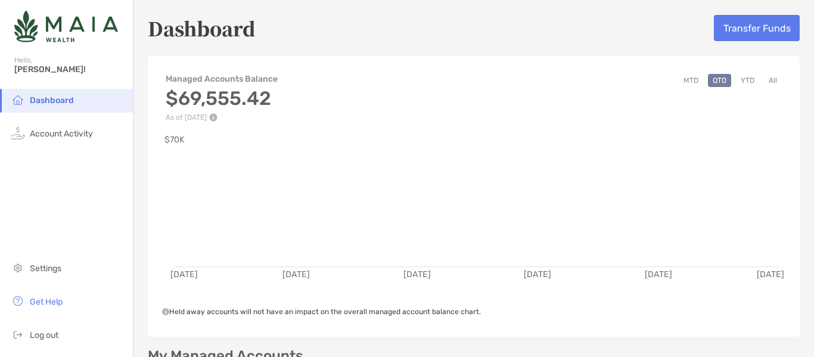 This screenshot has width=814, height=357. What do you see at coordinates (66, 26) in the screenshot?
I see `img: Zoe Logo` at bounding box center [66, 26].